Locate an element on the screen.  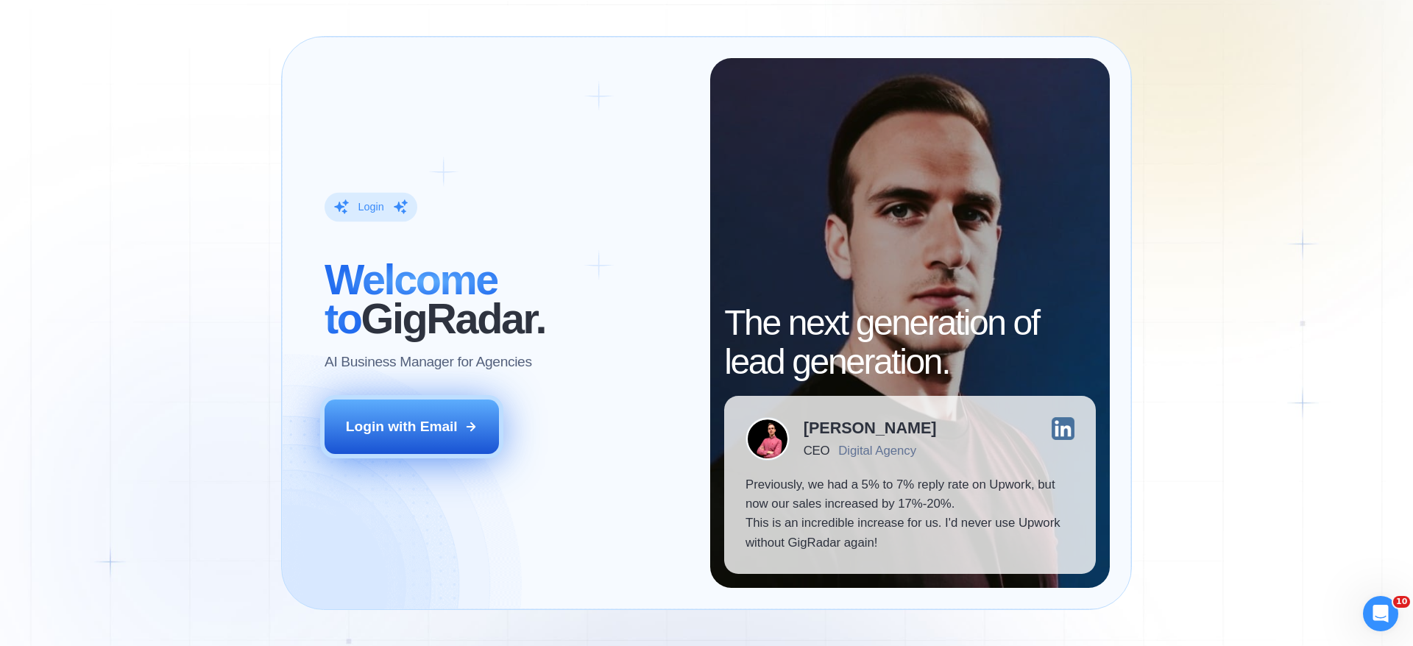
span: 10 is located at coordinates (1402, 602).